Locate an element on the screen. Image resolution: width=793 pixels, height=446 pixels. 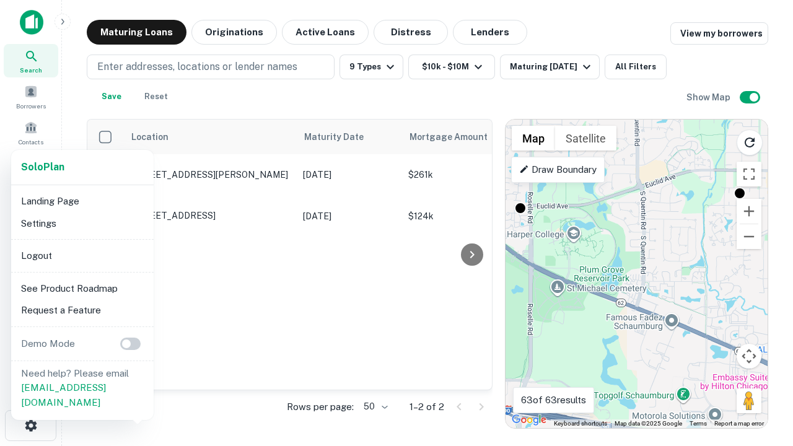
li: See Product Roadmap is located at coordinates (82, 289).